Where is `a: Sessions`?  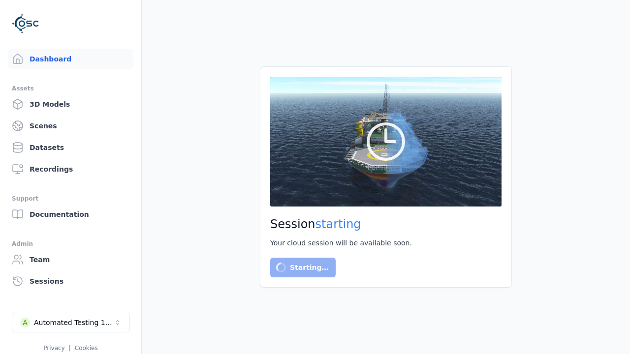 a: Sessions is located at coordinates (70, 282).